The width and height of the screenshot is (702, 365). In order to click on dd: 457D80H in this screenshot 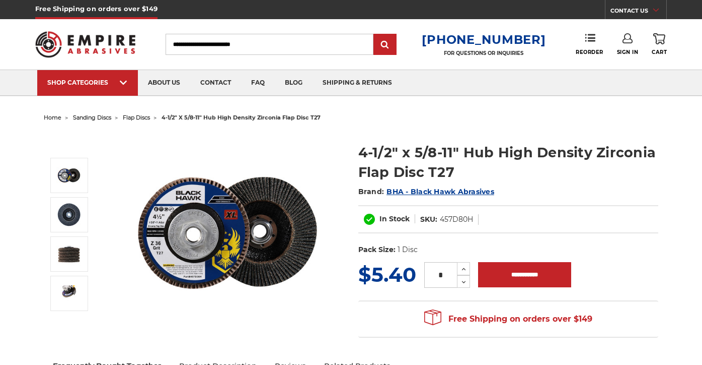, I will do `click(457, 219)`.